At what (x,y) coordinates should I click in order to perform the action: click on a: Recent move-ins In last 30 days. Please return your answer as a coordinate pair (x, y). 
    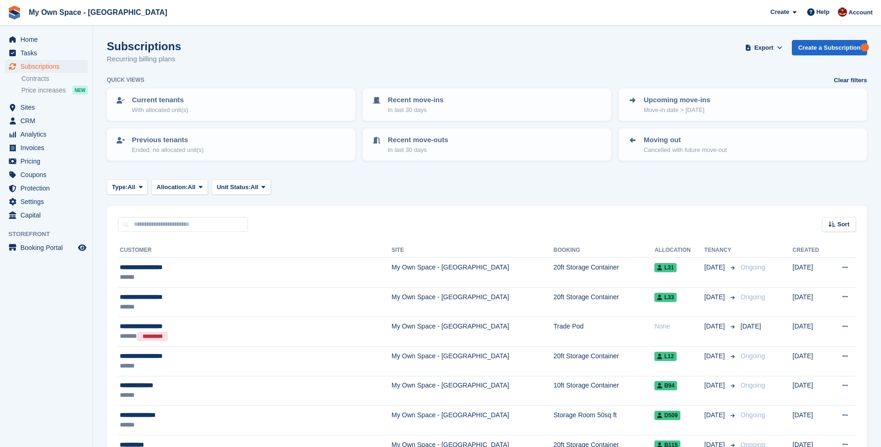
    Looking at the image, I should click on (487, 104).